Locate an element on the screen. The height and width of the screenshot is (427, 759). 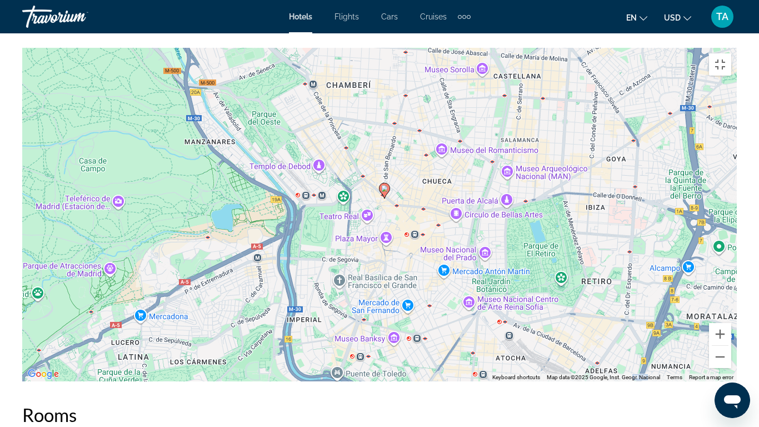
button: Zoom out is located at coordinates (720, 357).